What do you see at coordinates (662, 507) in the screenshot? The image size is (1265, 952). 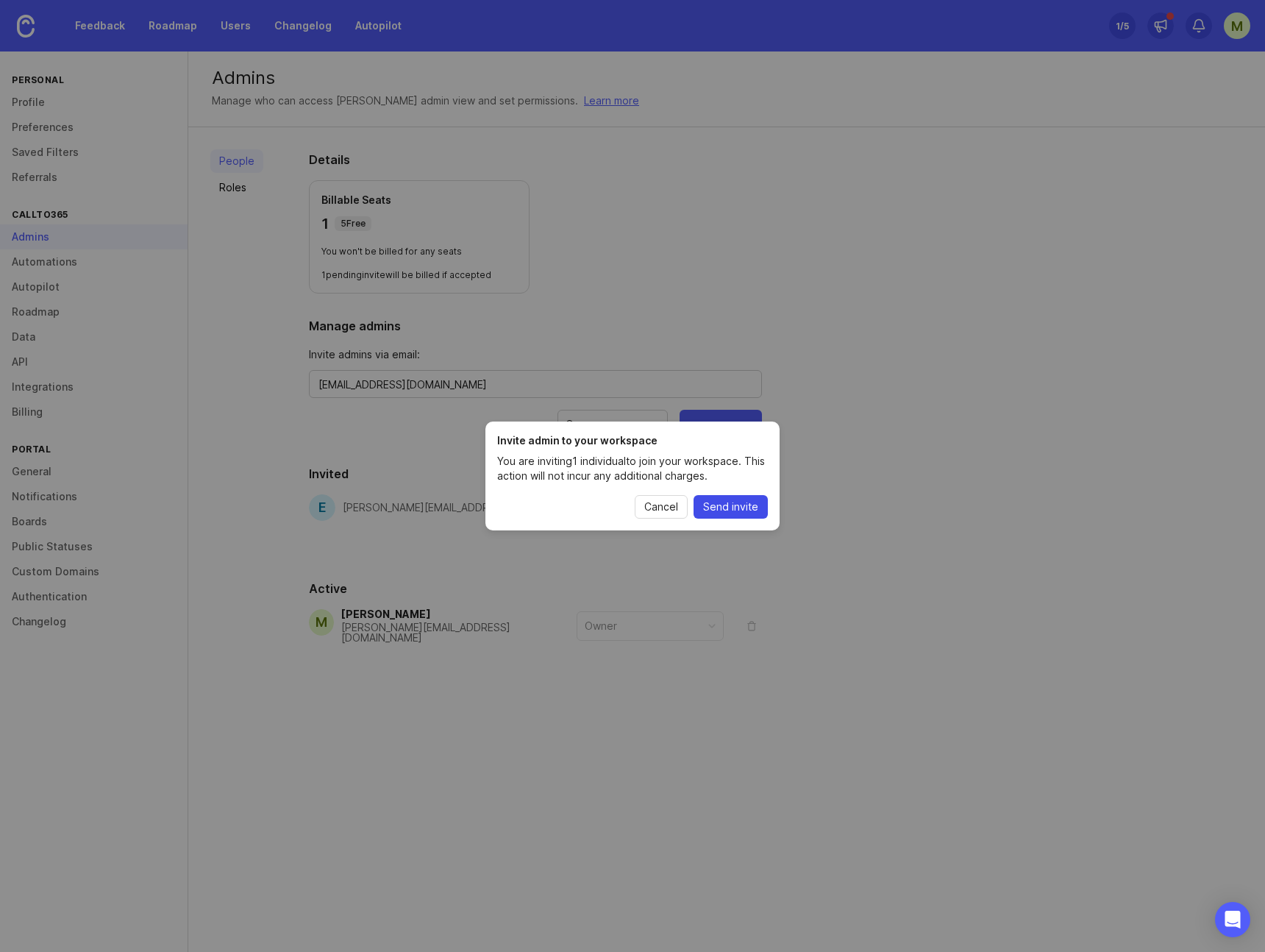 I see `button: Cancel` at bounding box center [662, 507].